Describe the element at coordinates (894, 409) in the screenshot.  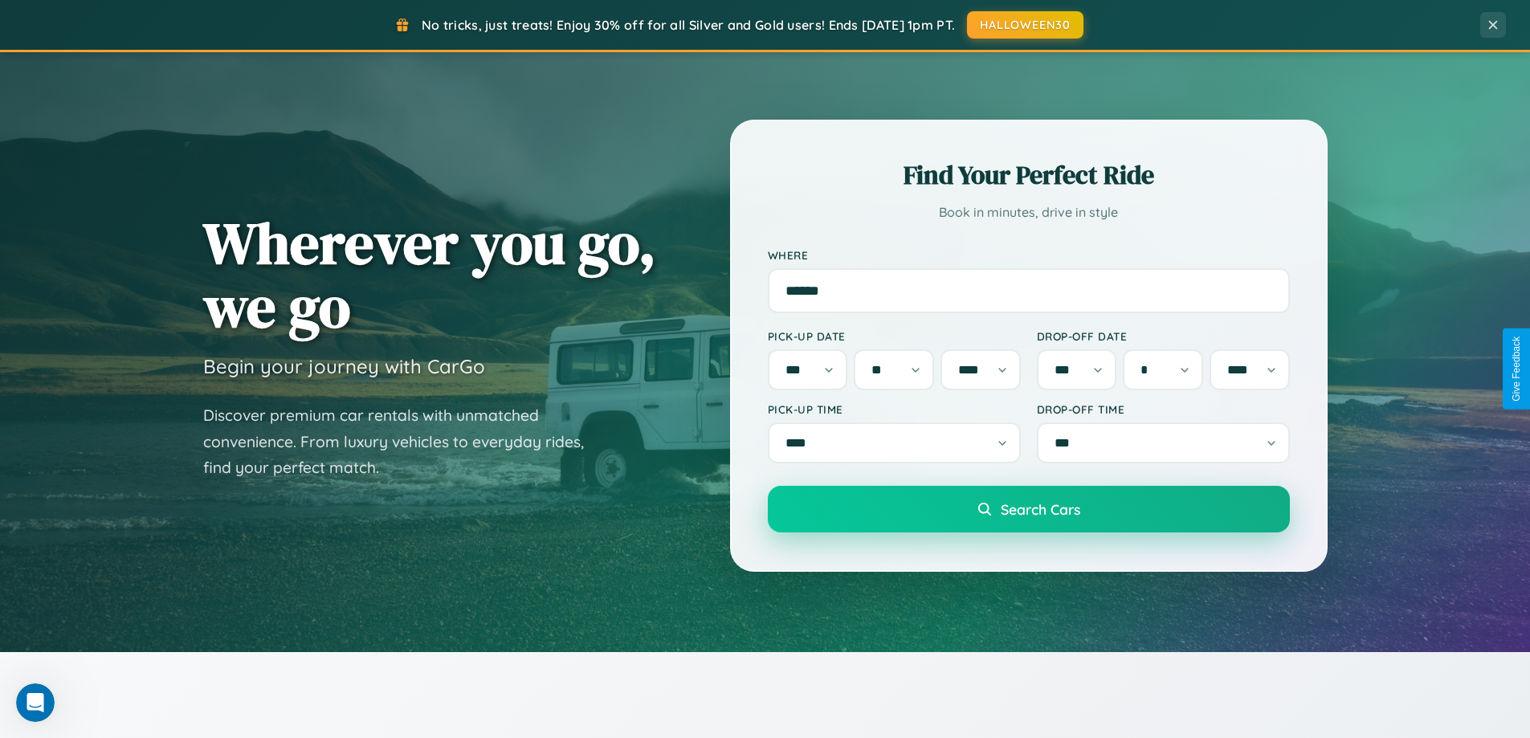
I see `label: Pick-up Time` at that location.